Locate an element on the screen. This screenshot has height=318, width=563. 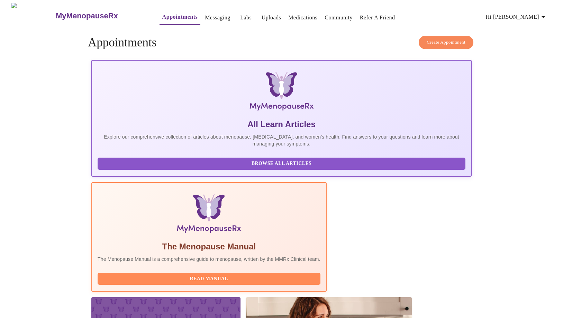
span: Read Manual is located at coordinates (209, 279).